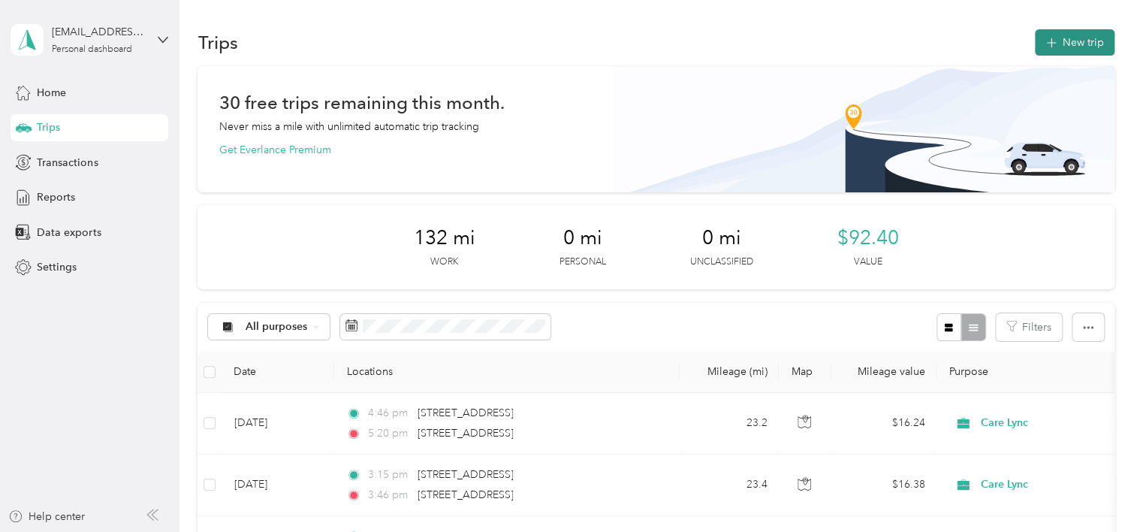 Image resolution: width=1140 pixels, height=532 pixels. Describe the element at coordinates (274, 149) in the screenshot. I see `button: Get Everlance Premium` at that location.